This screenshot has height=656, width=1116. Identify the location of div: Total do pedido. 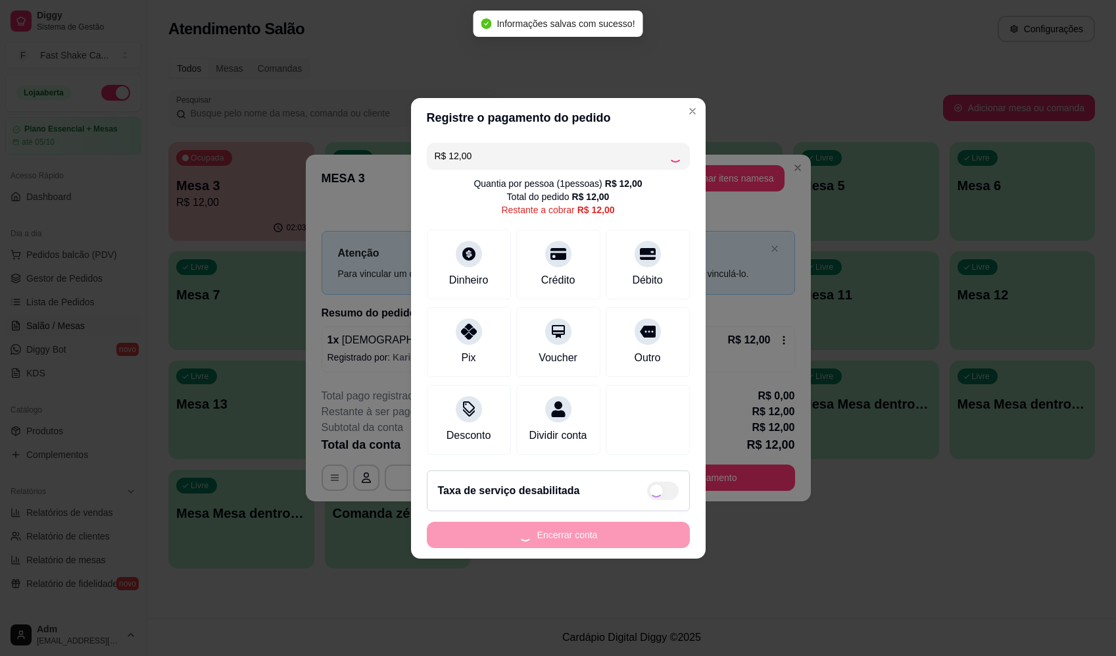
(558, 197).